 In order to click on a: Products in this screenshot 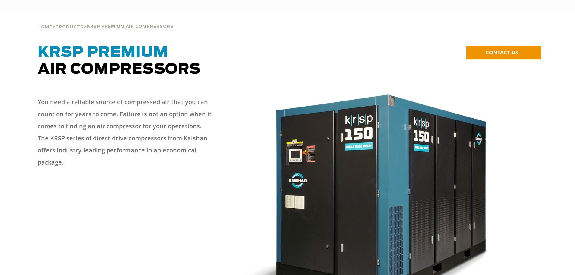, I will do `click(69, 27)`.